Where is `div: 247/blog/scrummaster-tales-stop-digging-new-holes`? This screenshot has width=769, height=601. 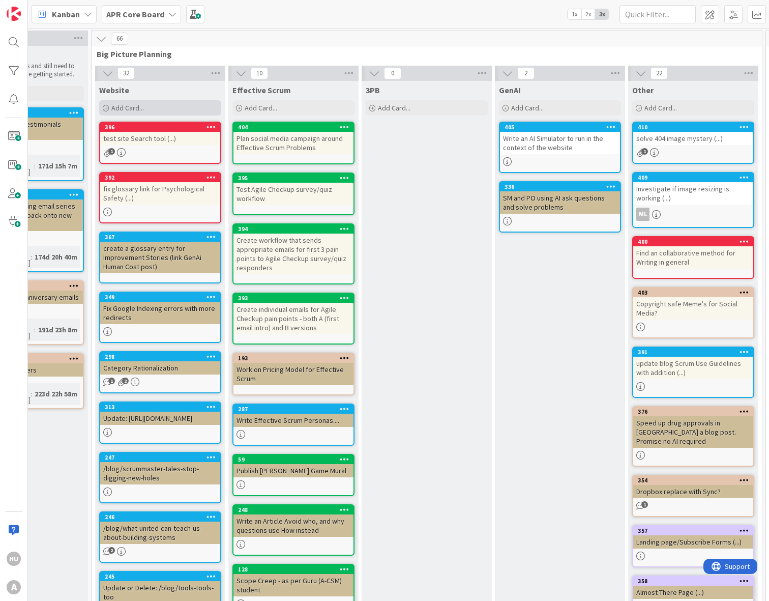
div: 247/blog/scrummaster-tales-stop-digging-new-holes is located at coordinates (160, 469).